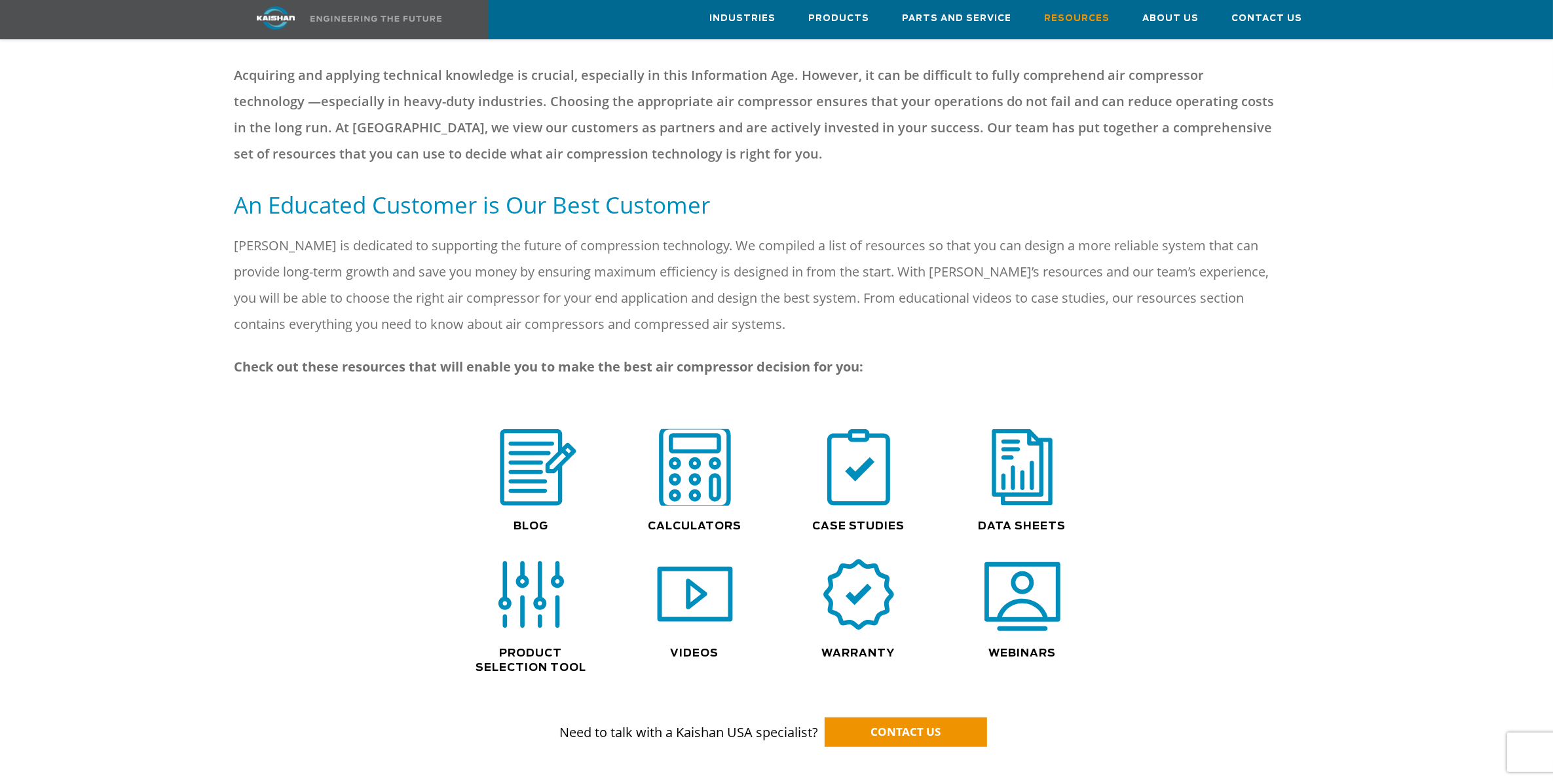 The width and height of the screenshot is (1553, 781). Describe the element at coordinates (1267, 18) in the screenshot. I see `a: Contact Us` at that location.